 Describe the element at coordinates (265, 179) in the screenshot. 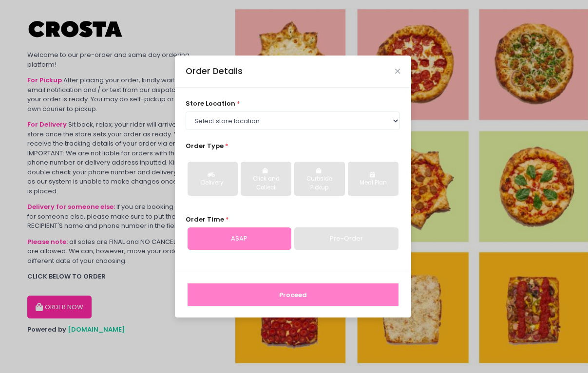

I see `button: Click and Collect` at that location.